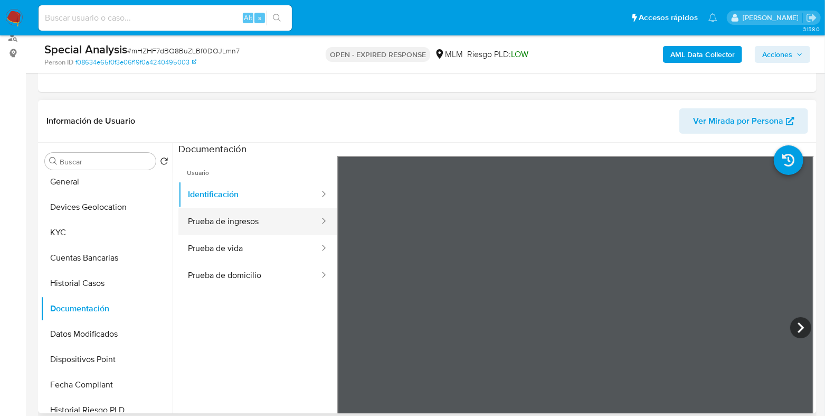  I want to click on b: Person ID, so click(59, 62).